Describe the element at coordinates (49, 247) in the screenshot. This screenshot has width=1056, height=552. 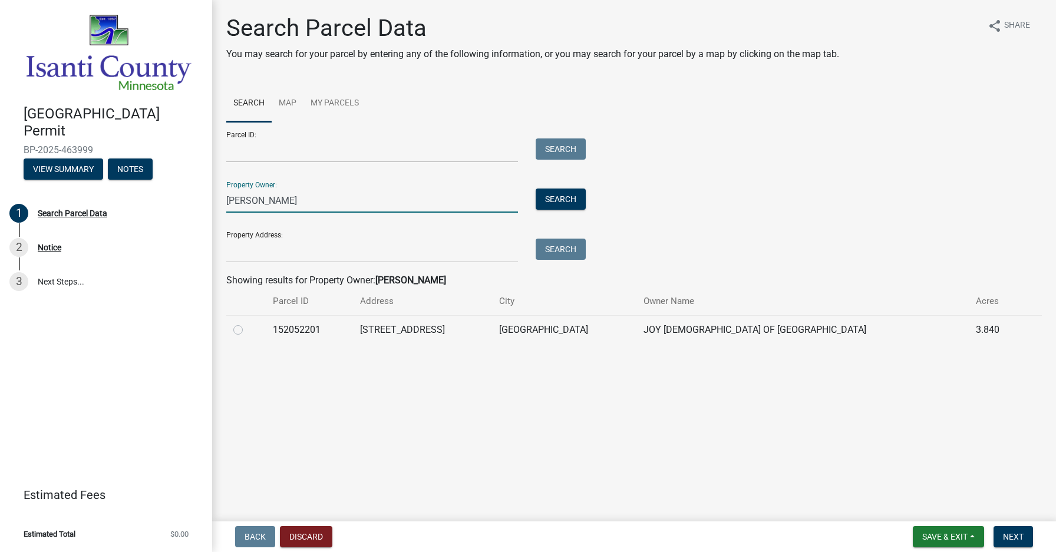
I see `div: Notice` at that location.